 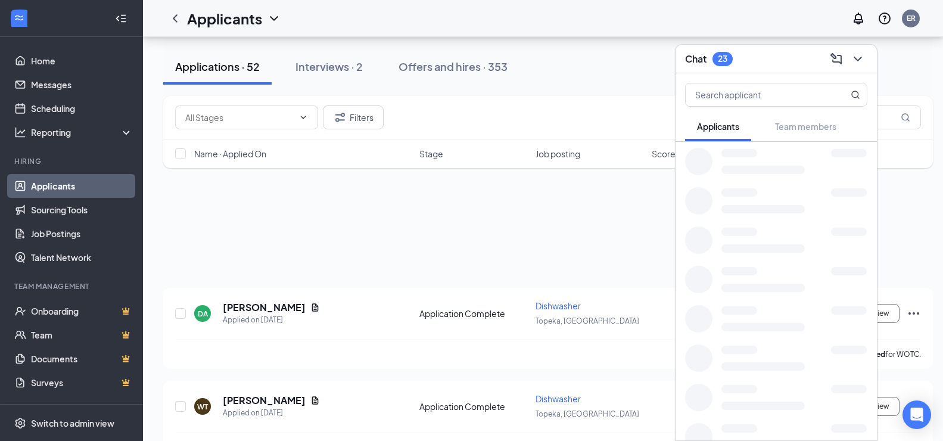 I want to click on div: 23, so click(x=722, y=58).